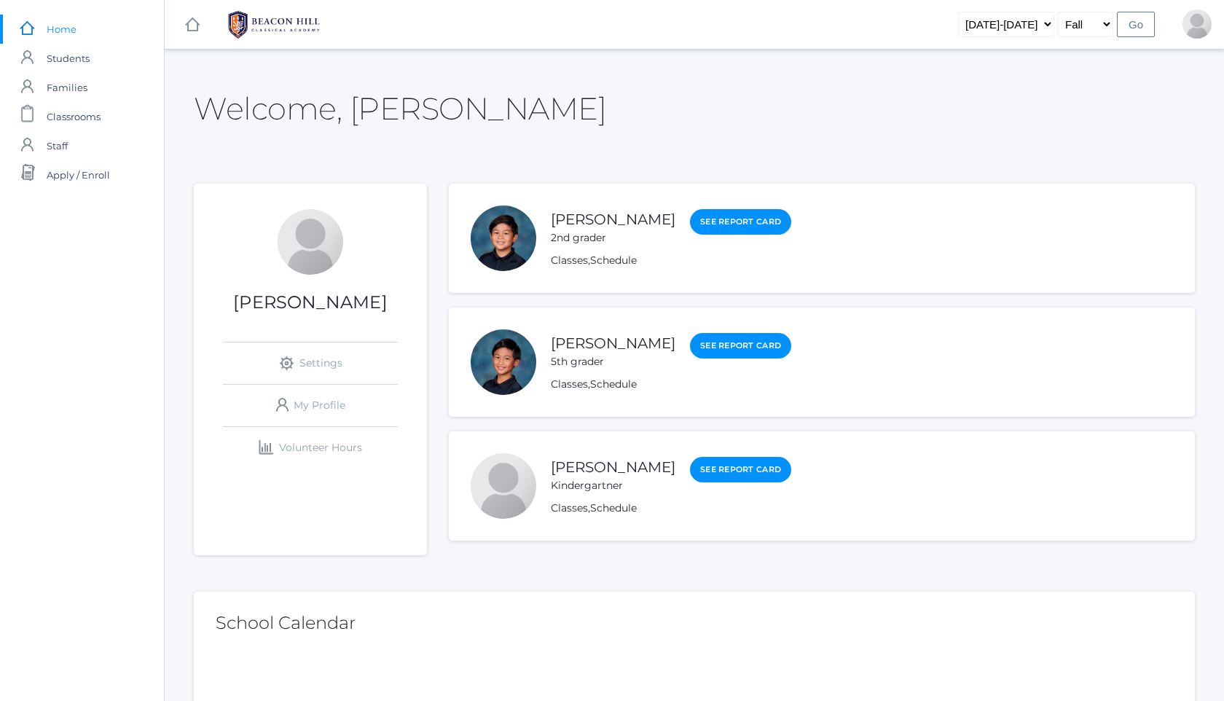  What do you see at coordinates (310, 447) in the screenshot?
I see `a: Volunteer Hours` at bounding box center [310, 447].